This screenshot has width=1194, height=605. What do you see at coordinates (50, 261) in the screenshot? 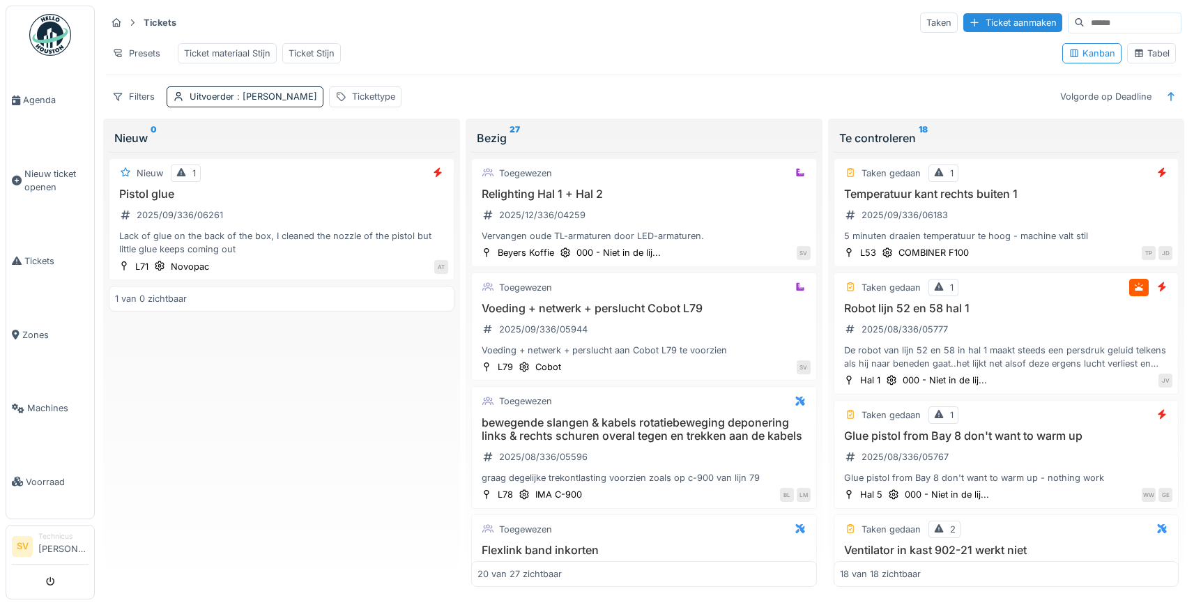
I see `a: Tickets` at bounding box center [50, 261].